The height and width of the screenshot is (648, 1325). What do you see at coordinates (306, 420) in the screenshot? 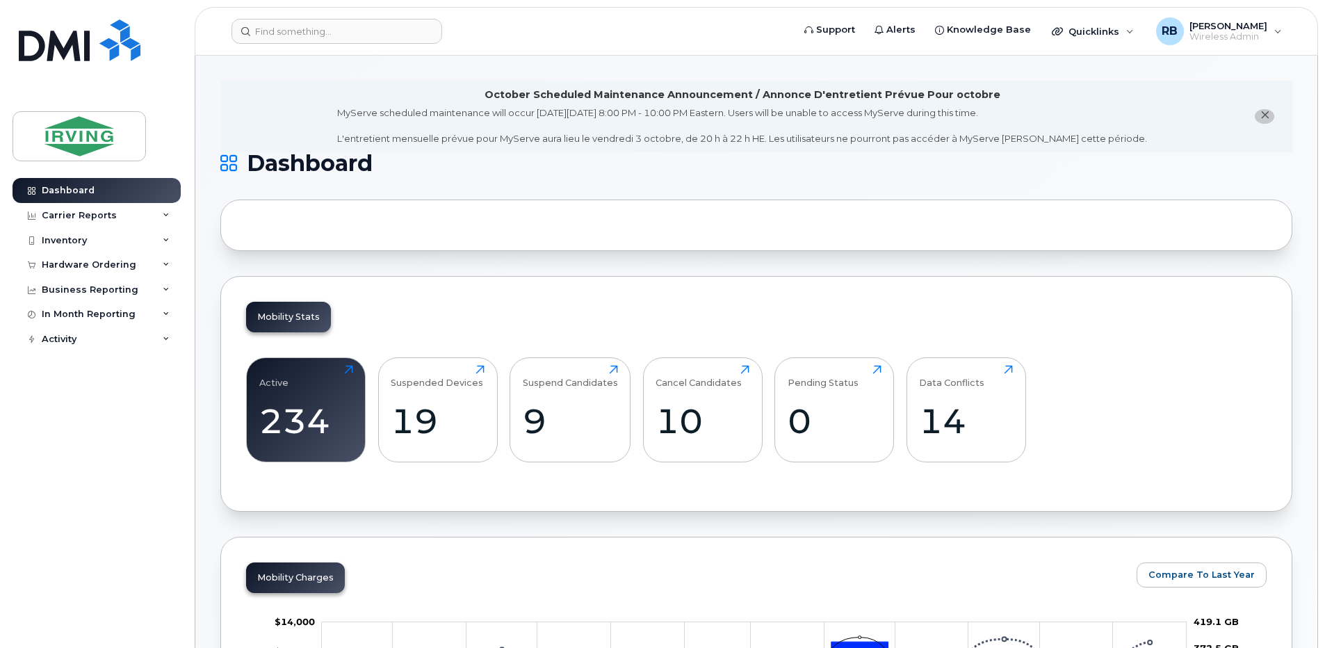
I see `div: 234` at bounding box center [306, 420].